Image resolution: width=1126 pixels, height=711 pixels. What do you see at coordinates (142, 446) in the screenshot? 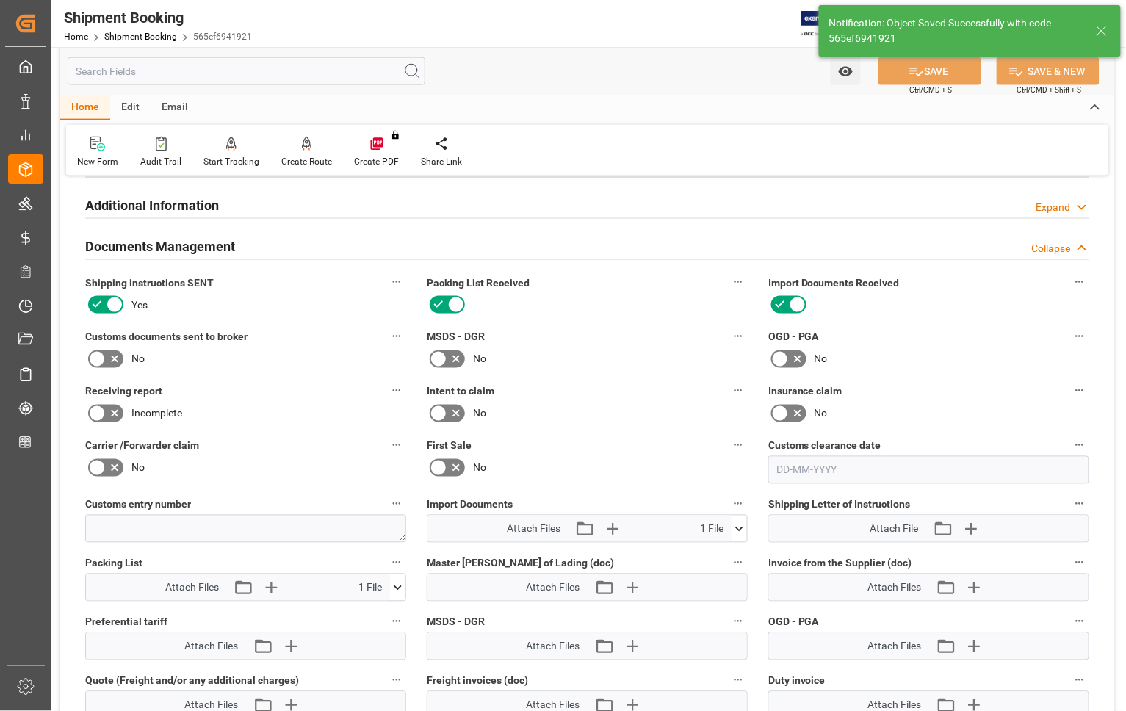
I see `span: Carrier /Forwarder claim` at bounding box center [142, 446].